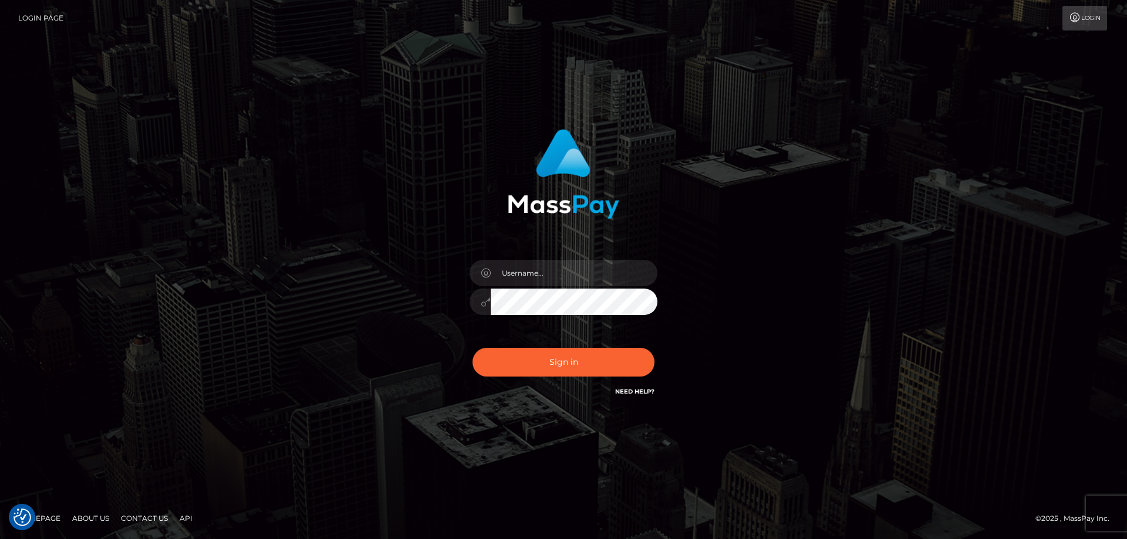 The image size is (1127, 539). What do you see at coordinates (22, 518) in the screenshot?
I see `button: Consent Preferences` at bounding box center [22, 518].